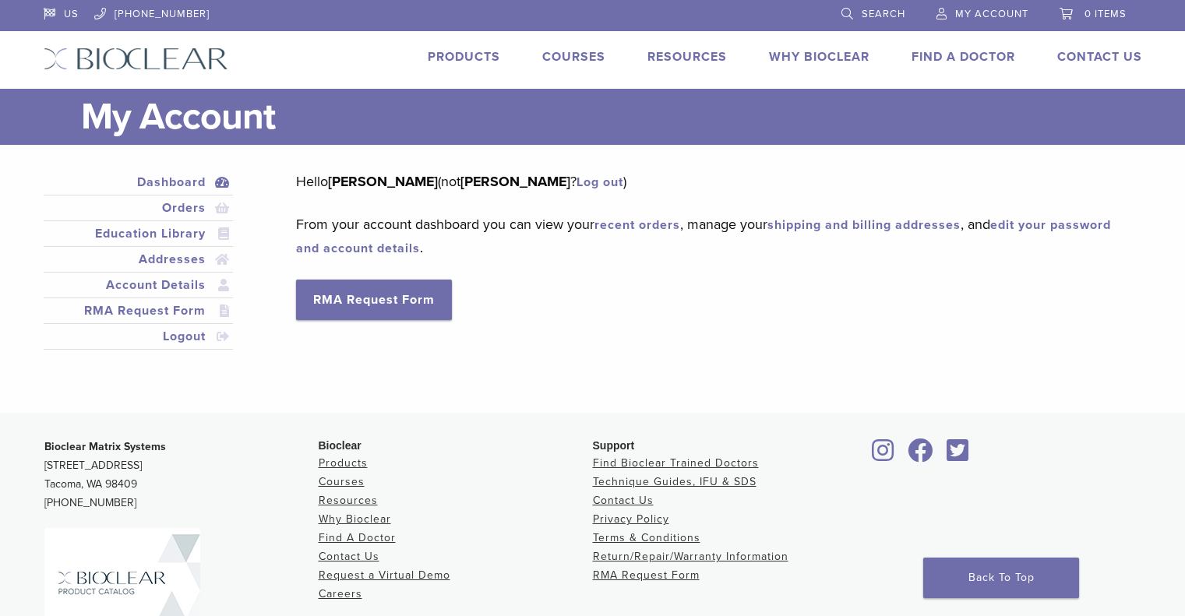 This screenshot has height=616, width=1185. I want to click on a: Privacy Policy, so click(631, 519).